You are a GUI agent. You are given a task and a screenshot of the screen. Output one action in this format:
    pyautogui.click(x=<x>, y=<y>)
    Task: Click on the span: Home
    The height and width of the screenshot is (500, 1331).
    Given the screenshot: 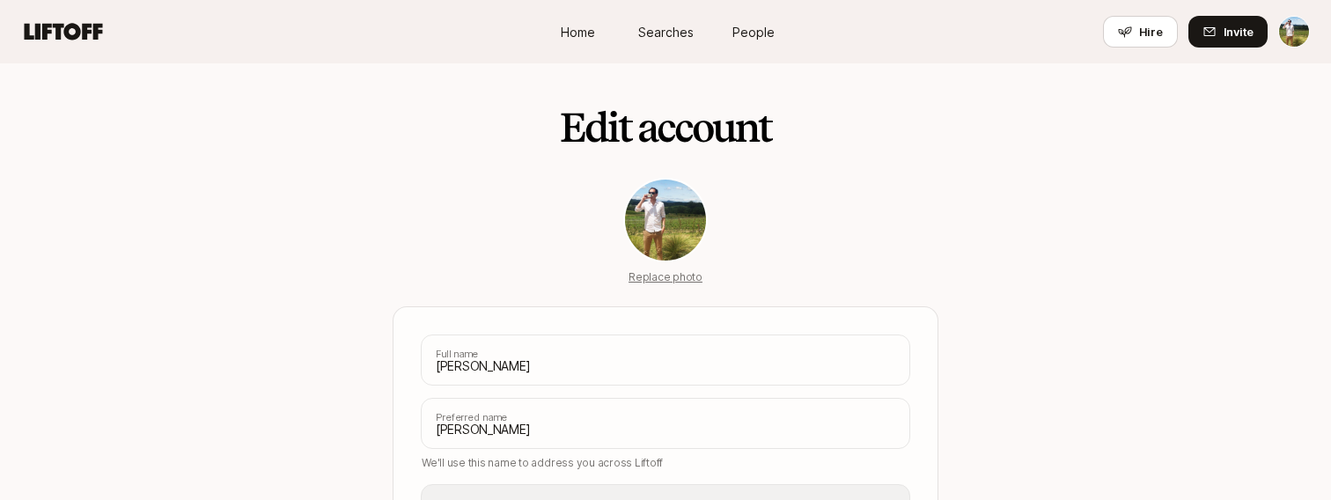 What is the action you would take?
    pyautogui.click(x=578, y=32)
    